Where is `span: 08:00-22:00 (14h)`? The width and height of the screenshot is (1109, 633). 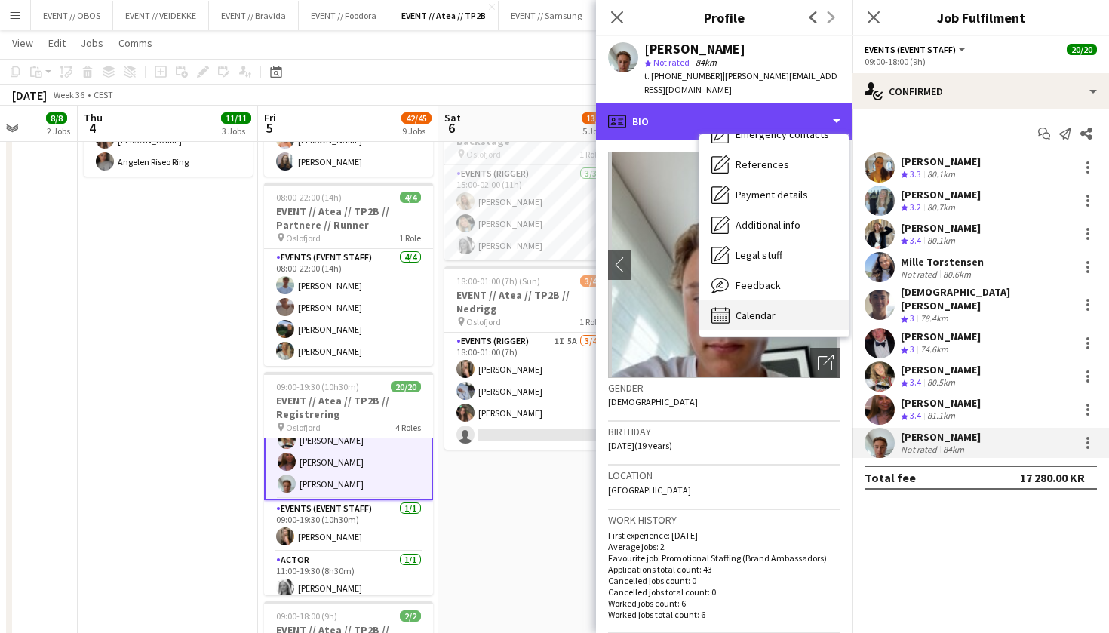
span: 08:00-22:00 (14h) is located at coordinates (309, 197).